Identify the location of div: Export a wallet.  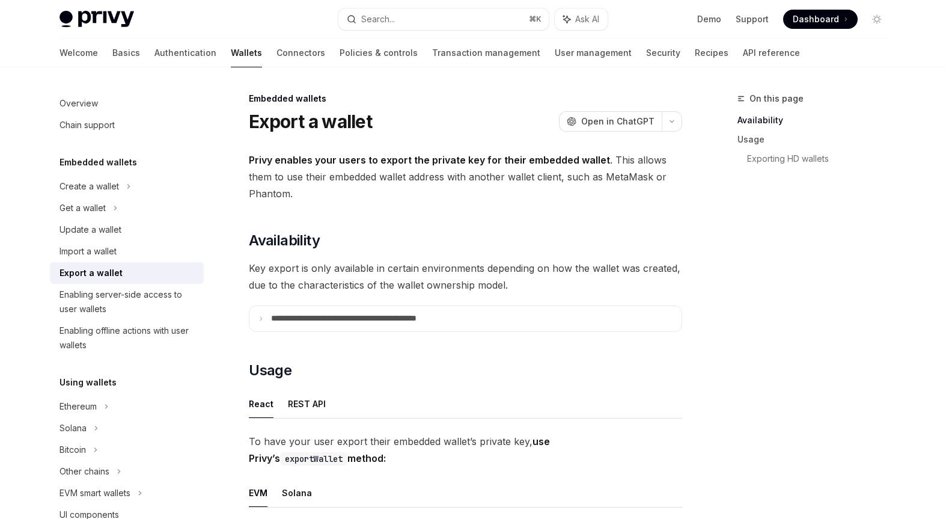
(91, 273).